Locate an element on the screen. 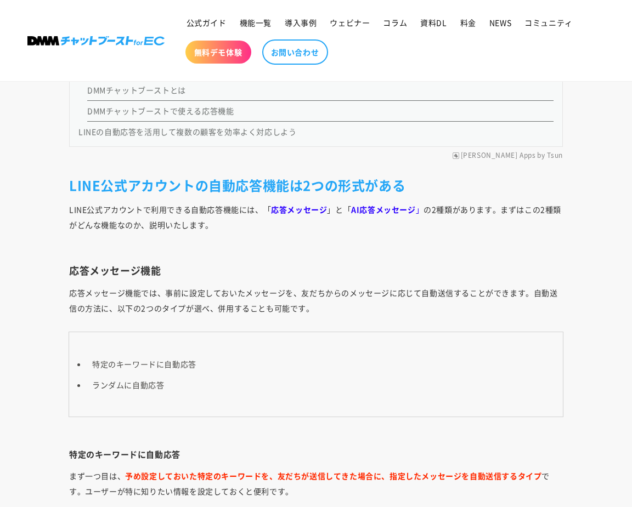 The height and width of the screenshot is (507, 632). a: Tsun is located at coordinates (554, 156).